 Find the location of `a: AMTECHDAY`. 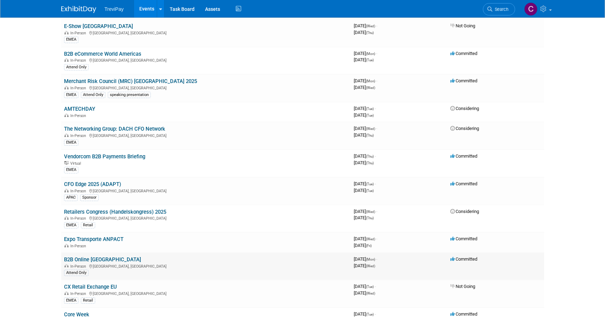

a: AMTECHDAY is located at coordinates (79, 109).